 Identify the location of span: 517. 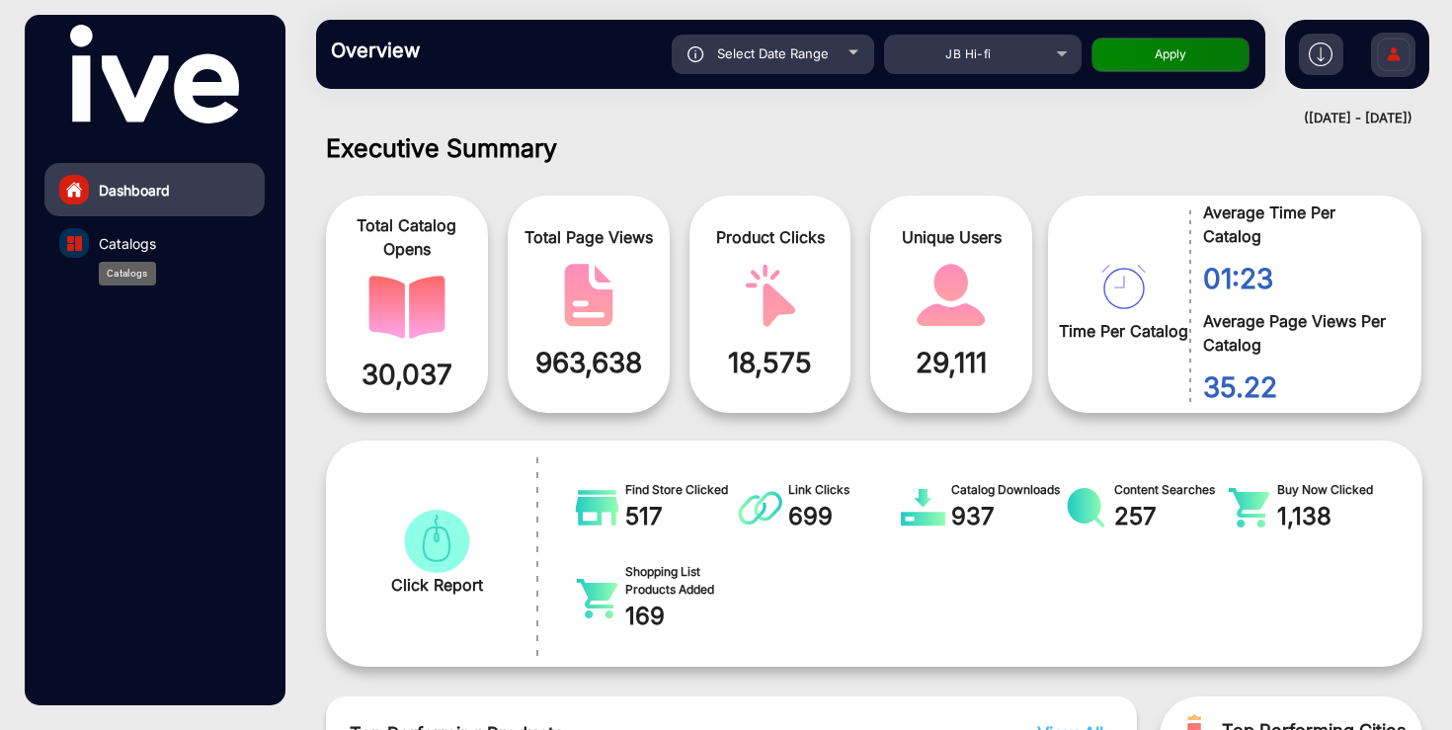
(681, 516).